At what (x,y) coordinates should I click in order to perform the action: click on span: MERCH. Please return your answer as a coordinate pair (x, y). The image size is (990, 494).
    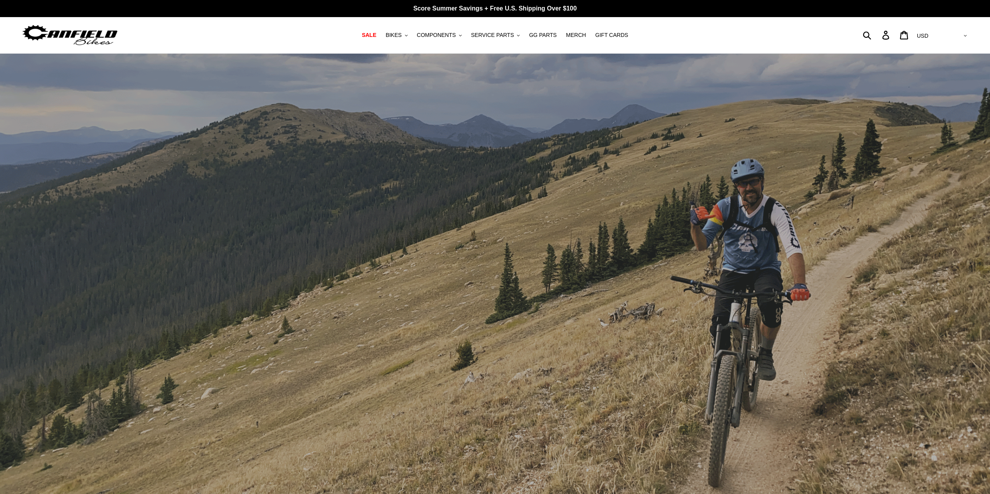
    Looking at the image, I should click on (576, 35).